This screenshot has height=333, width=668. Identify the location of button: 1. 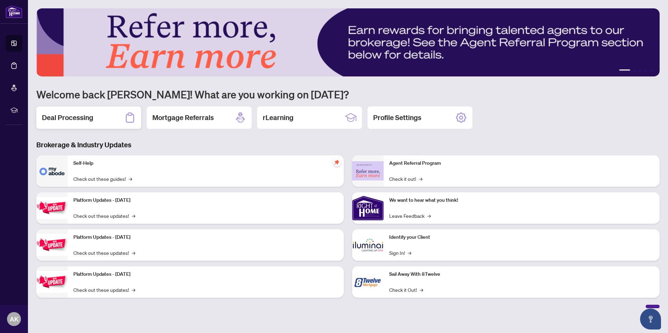
(625, 71).